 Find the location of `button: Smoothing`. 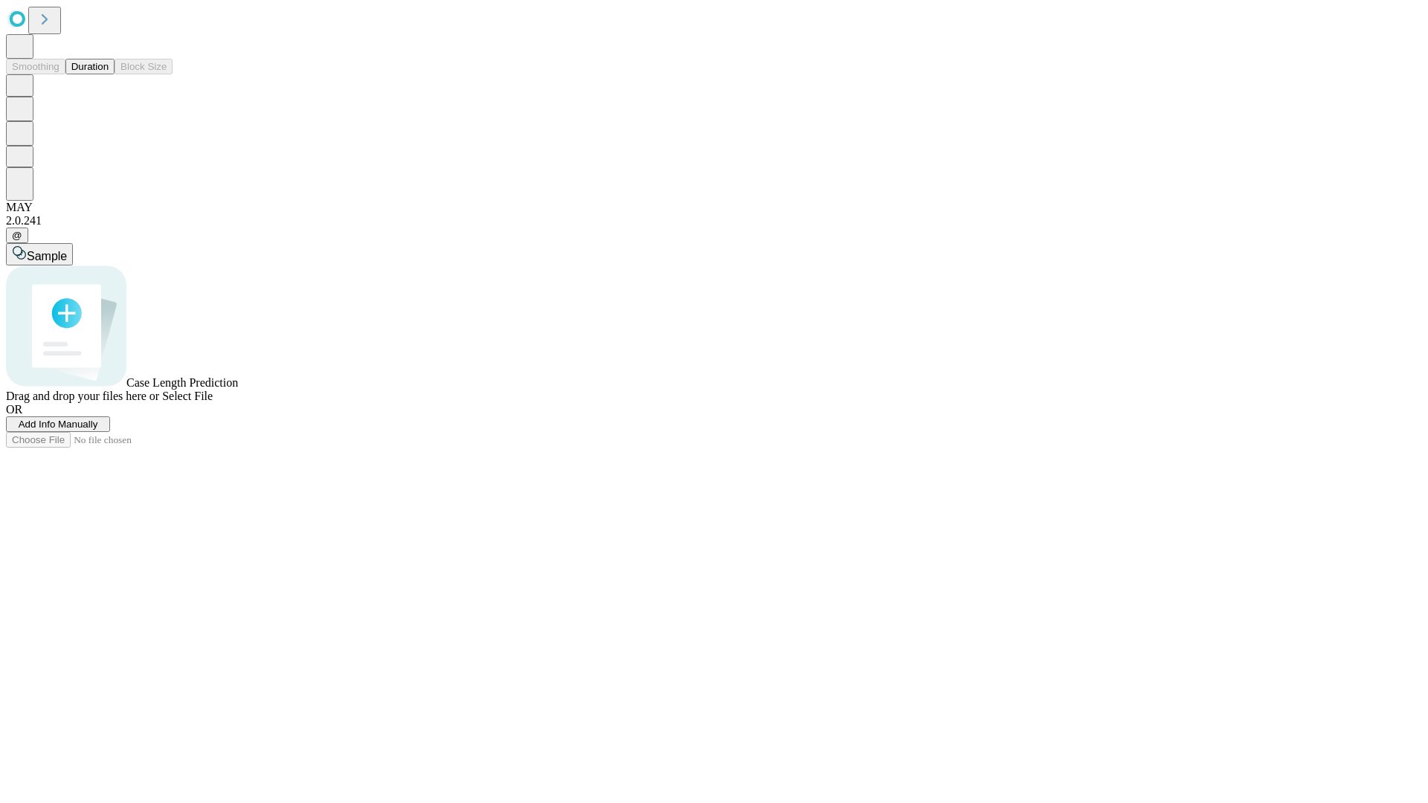

button: Smoothing is located at coordinates (36, 66).